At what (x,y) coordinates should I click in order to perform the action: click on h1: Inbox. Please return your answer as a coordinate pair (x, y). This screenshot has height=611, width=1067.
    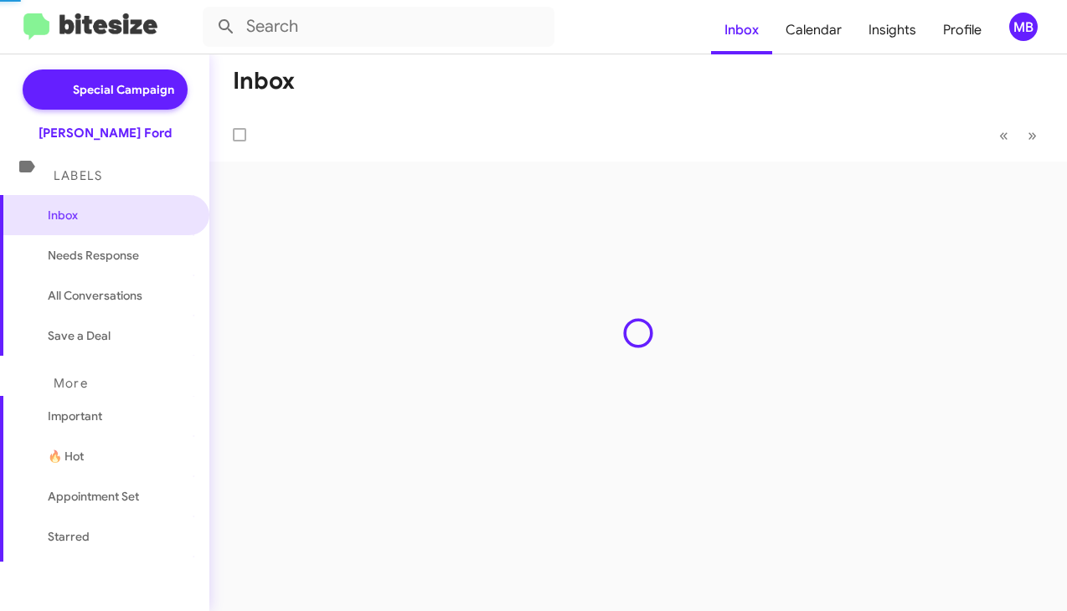
    Looking at the image, I should click on (264, 81).